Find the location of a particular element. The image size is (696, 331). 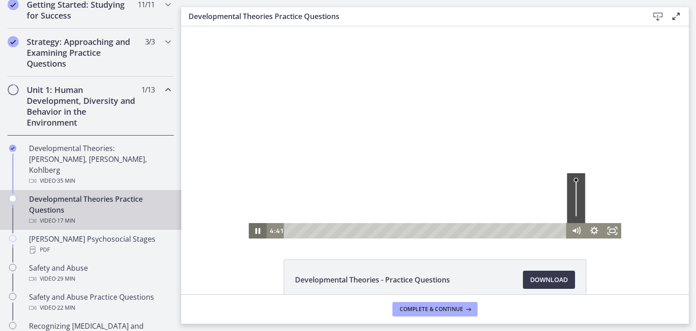

div: Developmental Theories Practice Questions is located at coordinates (100, 210).